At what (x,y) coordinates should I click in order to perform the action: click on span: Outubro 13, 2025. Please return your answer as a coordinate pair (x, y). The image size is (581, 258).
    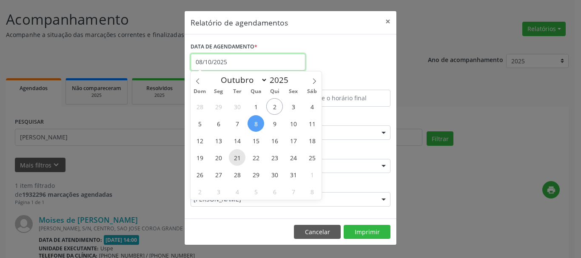
    Looking at the image, I should click on (218, 140).